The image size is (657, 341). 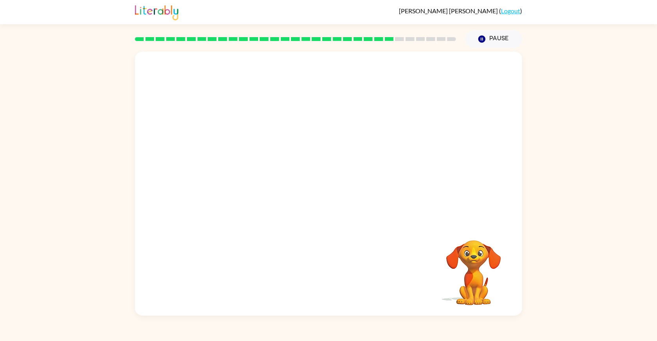 I want to click on video: Your browser must support playing .mp4 files to use Literably. Please try using another browser., so click(x=474, y=268).